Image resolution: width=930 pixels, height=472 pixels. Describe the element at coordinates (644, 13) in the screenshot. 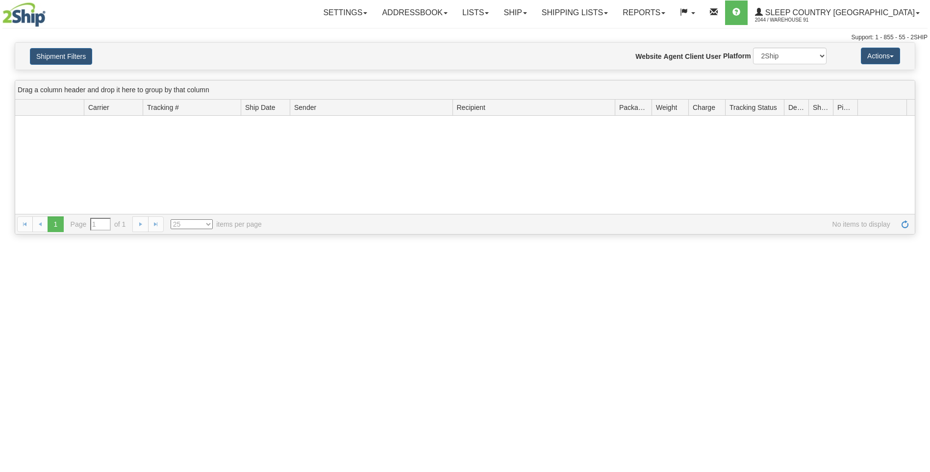

I see `a: Reports` at that location.